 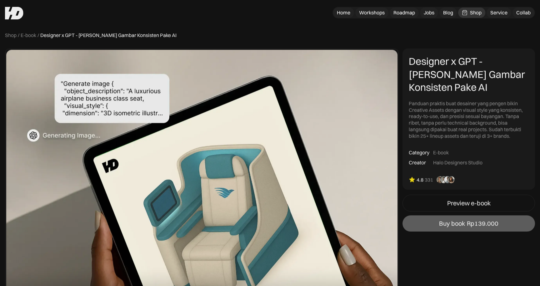 What do you see at coordinates (469, 203) in the screenshot?
I see `a: Preview e-book` at bounding box center [469, 203].